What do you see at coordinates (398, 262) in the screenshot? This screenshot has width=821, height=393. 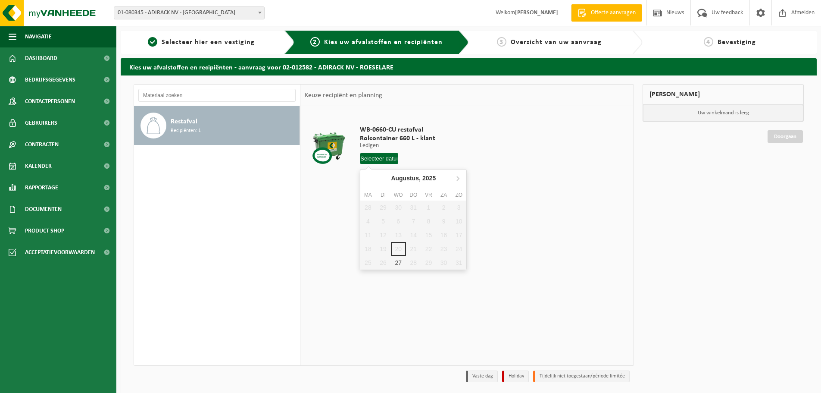 I see `div: 27` at bounding box center [398, 262].